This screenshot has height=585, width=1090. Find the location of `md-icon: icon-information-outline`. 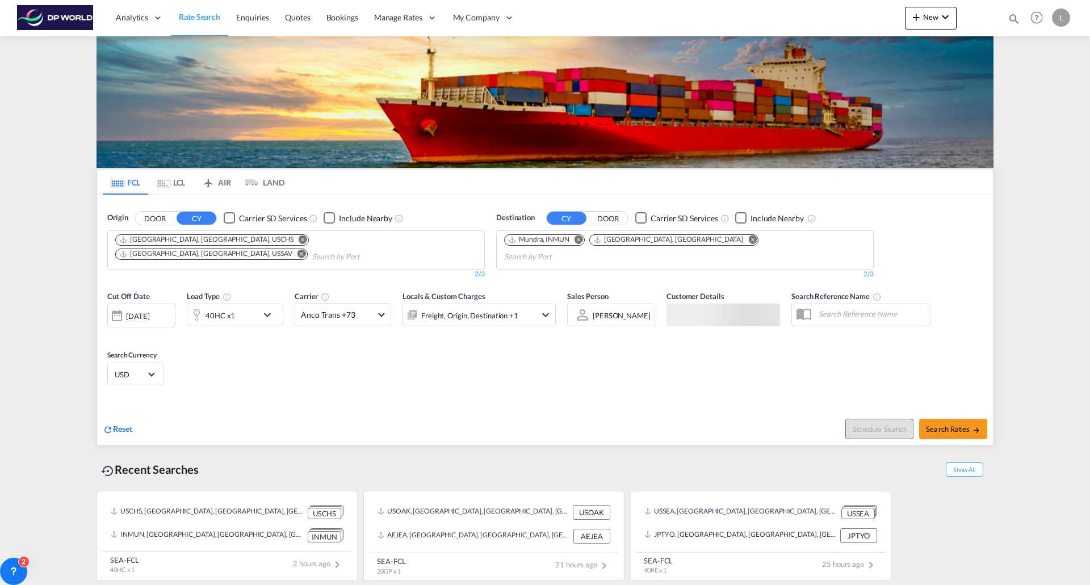

md-icon: icon-information-outline is located at coordinates (227, 297).